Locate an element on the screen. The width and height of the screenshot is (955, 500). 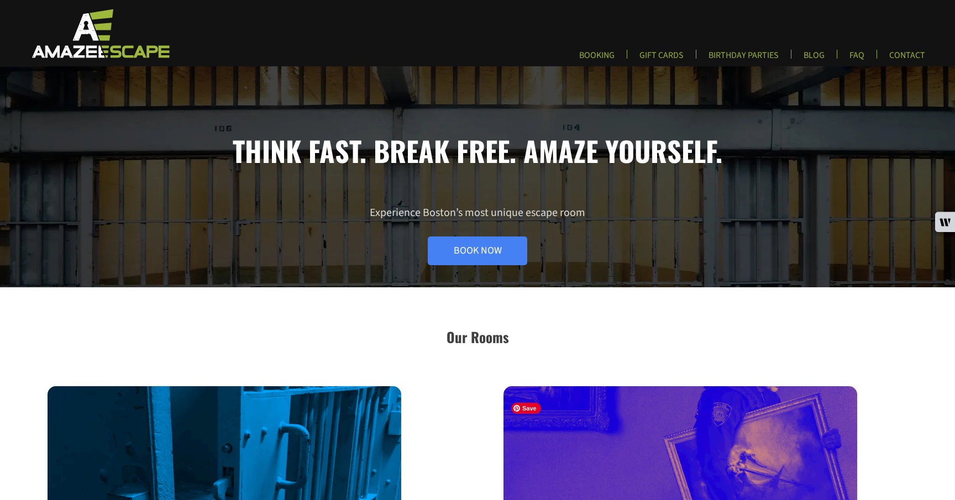
a: CONTACT is located at coordinates (907, 59).